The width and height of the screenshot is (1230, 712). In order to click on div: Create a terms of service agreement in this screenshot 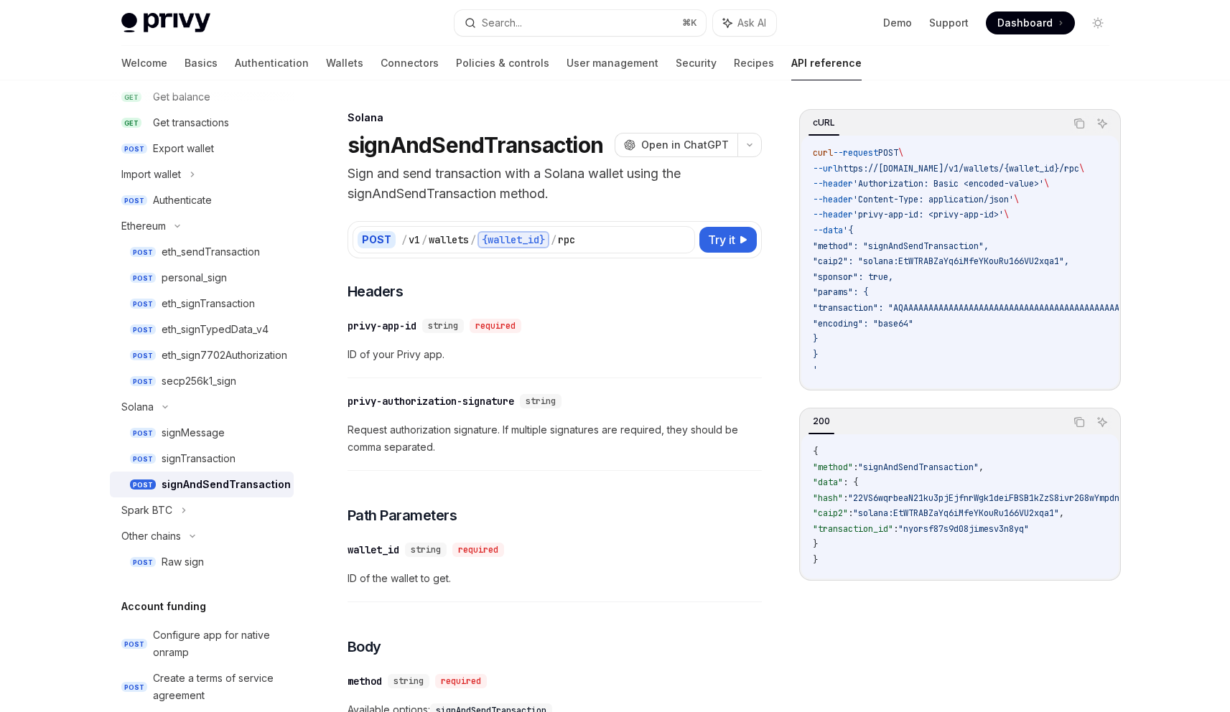, I will do `click(219, 687)`.